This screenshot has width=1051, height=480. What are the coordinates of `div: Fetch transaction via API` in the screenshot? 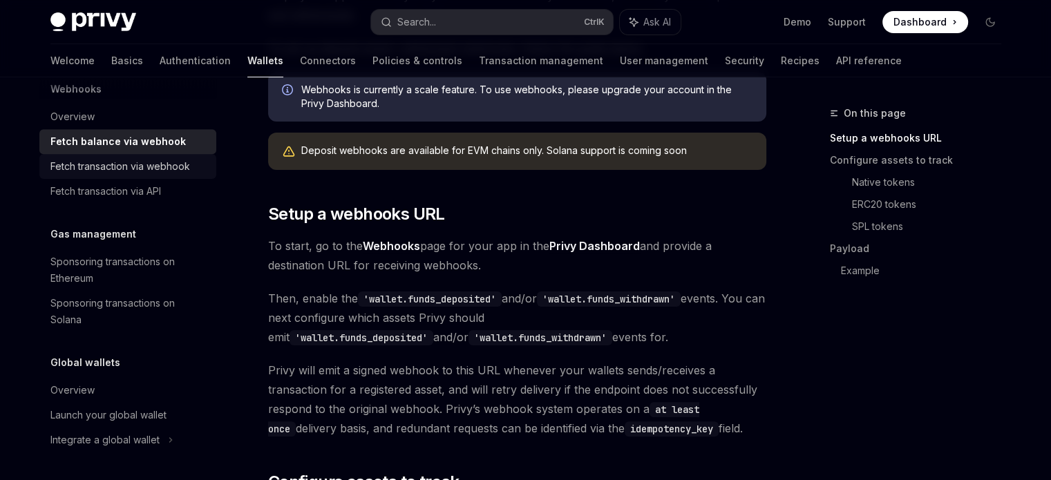 It's located at (106, 191).